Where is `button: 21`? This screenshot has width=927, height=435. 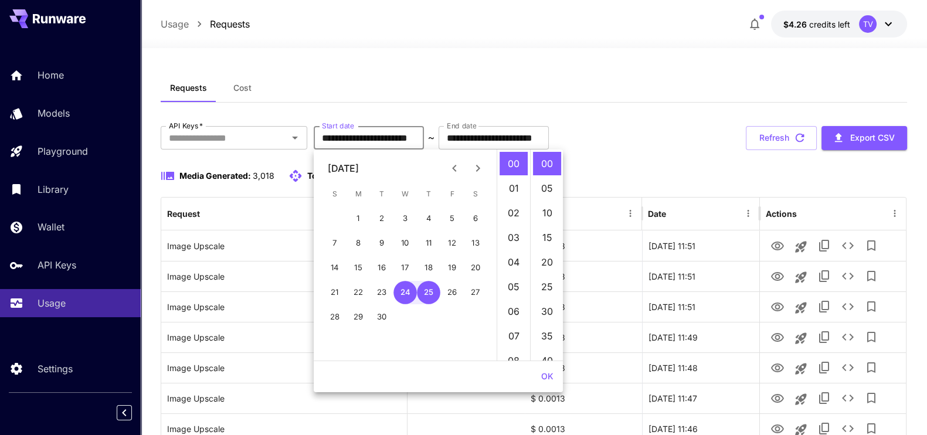
button: 21 is located at coordinates (335, 293).